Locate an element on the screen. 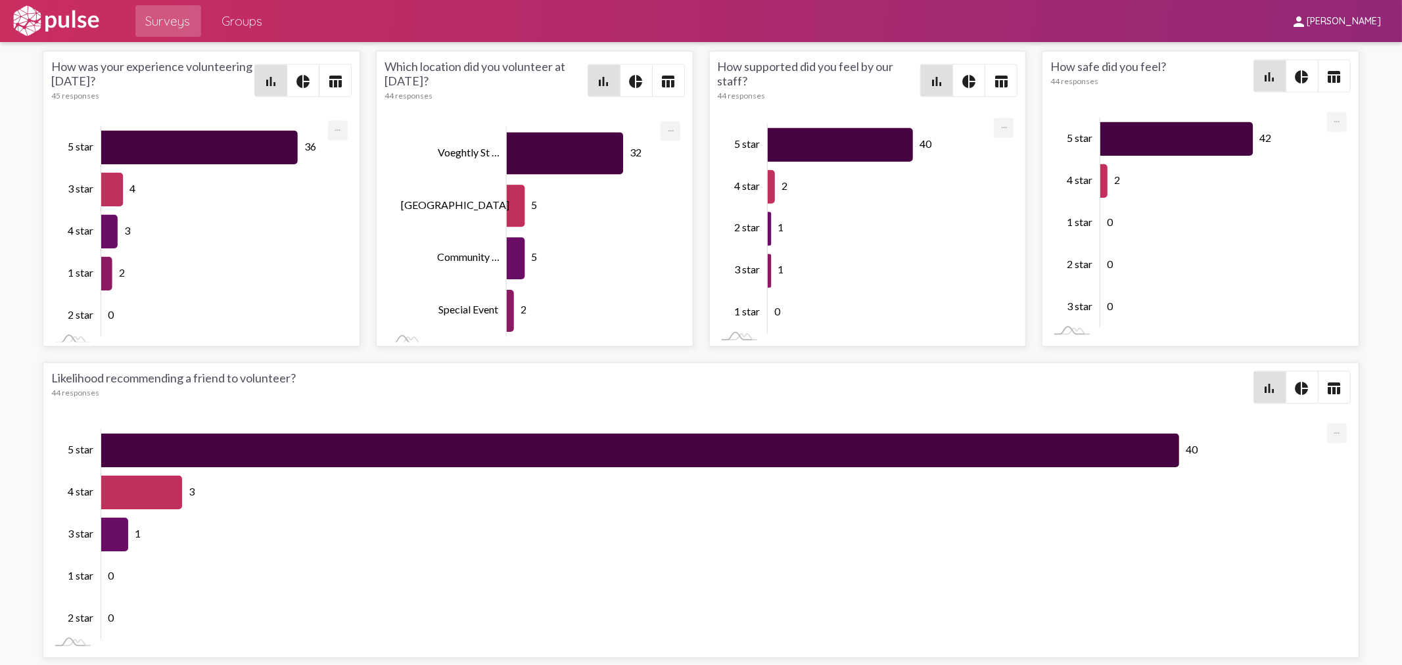 Image resolution: width=1402 pixels, height=665 pixels. span: Groups is located at coordinates (243, 21).